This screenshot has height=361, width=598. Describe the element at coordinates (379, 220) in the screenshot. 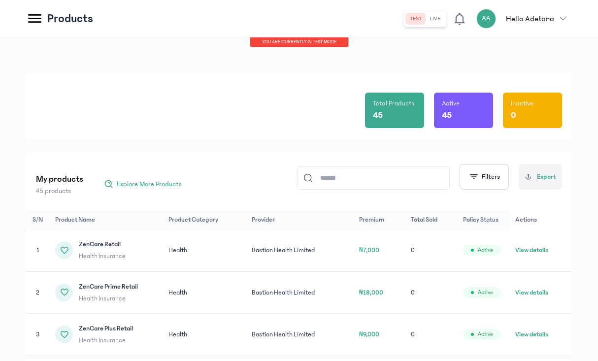

I see `th: Premium` at that location.